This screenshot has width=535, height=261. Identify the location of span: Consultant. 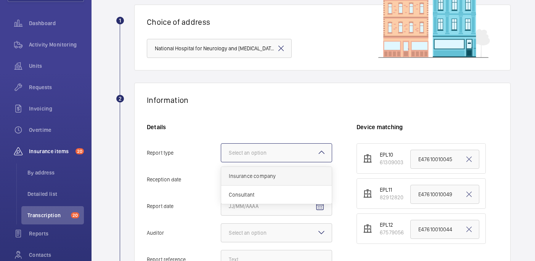
(276, 195).